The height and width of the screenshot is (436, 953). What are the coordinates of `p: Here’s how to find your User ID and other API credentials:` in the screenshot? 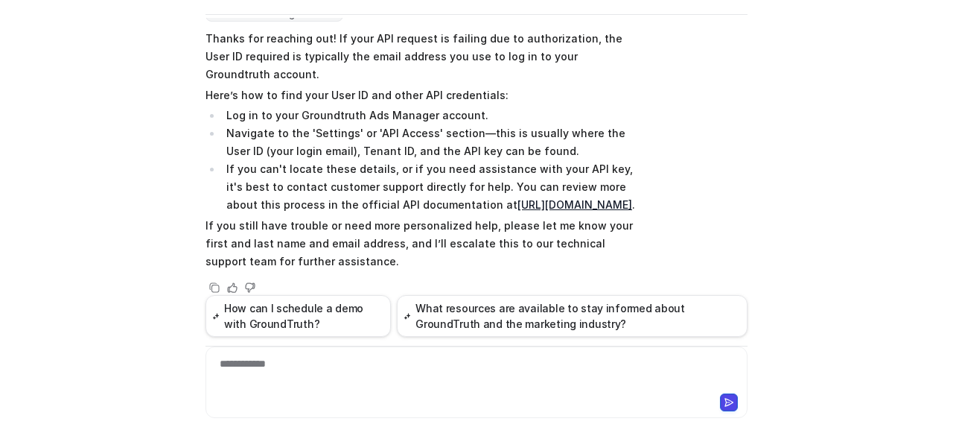 It's located at (423, 95).